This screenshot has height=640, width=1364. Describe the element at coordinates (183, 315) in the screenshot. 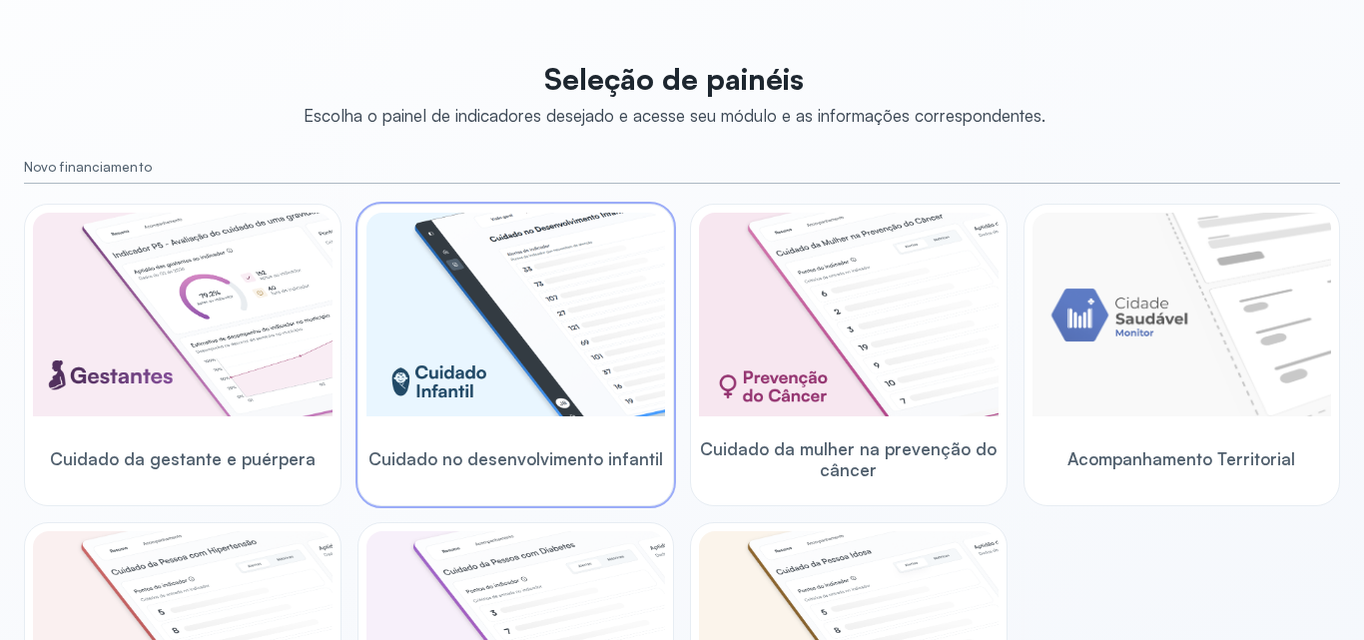

I see `img: pregnants.png` at that location.